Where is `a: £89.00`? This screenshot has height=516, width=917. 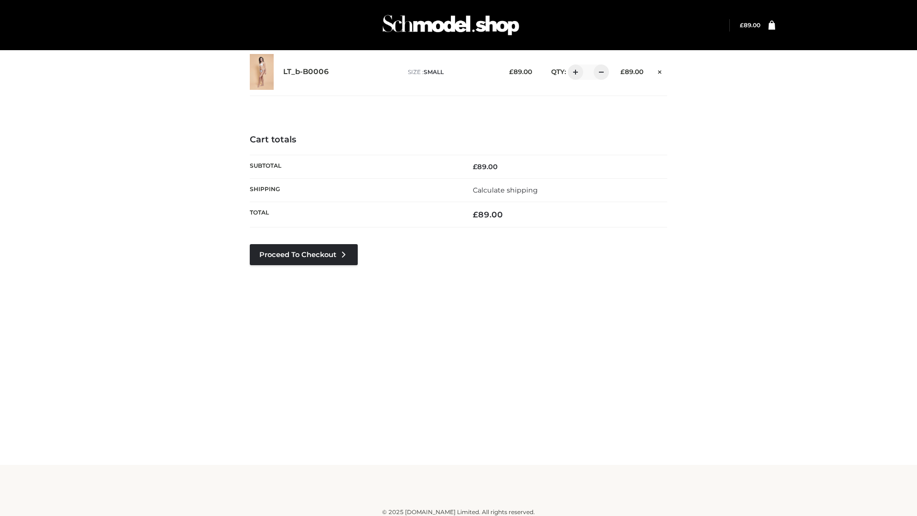 a: £89.00 is located at coordinates (750, 25).